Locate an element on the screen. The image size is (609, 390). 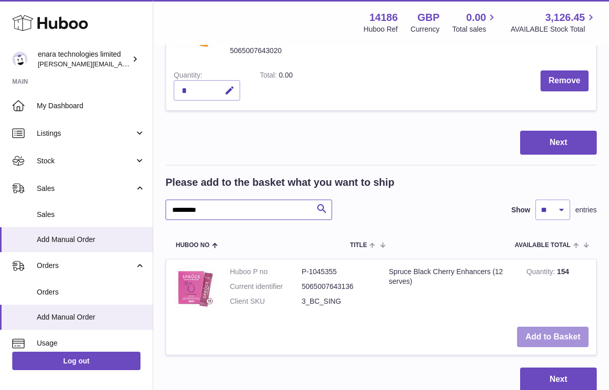
span: Title is located at coordinates (358, 245).